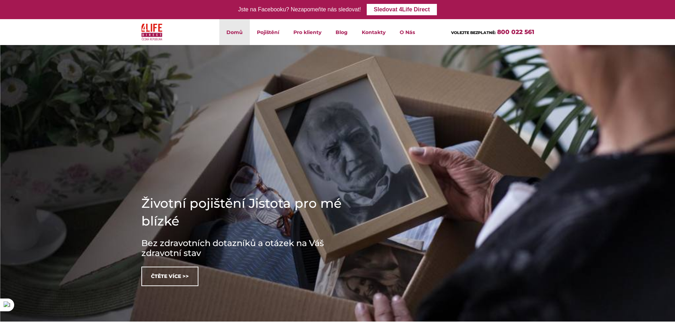 The height and width of the screenshot is (323, 675). I want to click on img: 4Life Direct Česká republika logo, so click(152, 32).